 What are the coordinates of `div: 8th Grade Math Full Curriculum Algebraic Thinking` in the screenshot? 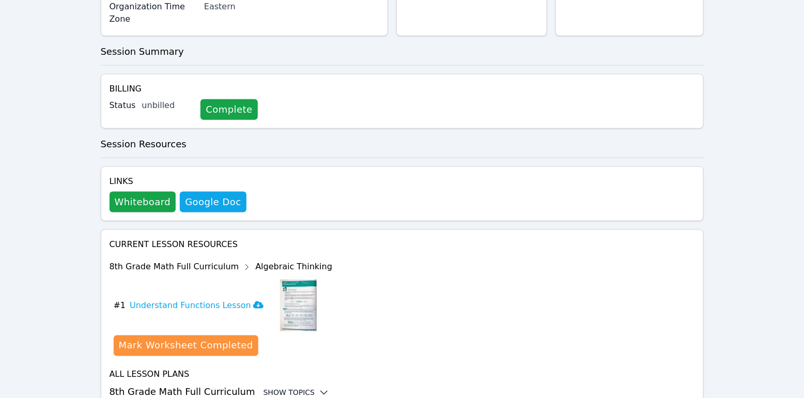 It's located at (221, 267).